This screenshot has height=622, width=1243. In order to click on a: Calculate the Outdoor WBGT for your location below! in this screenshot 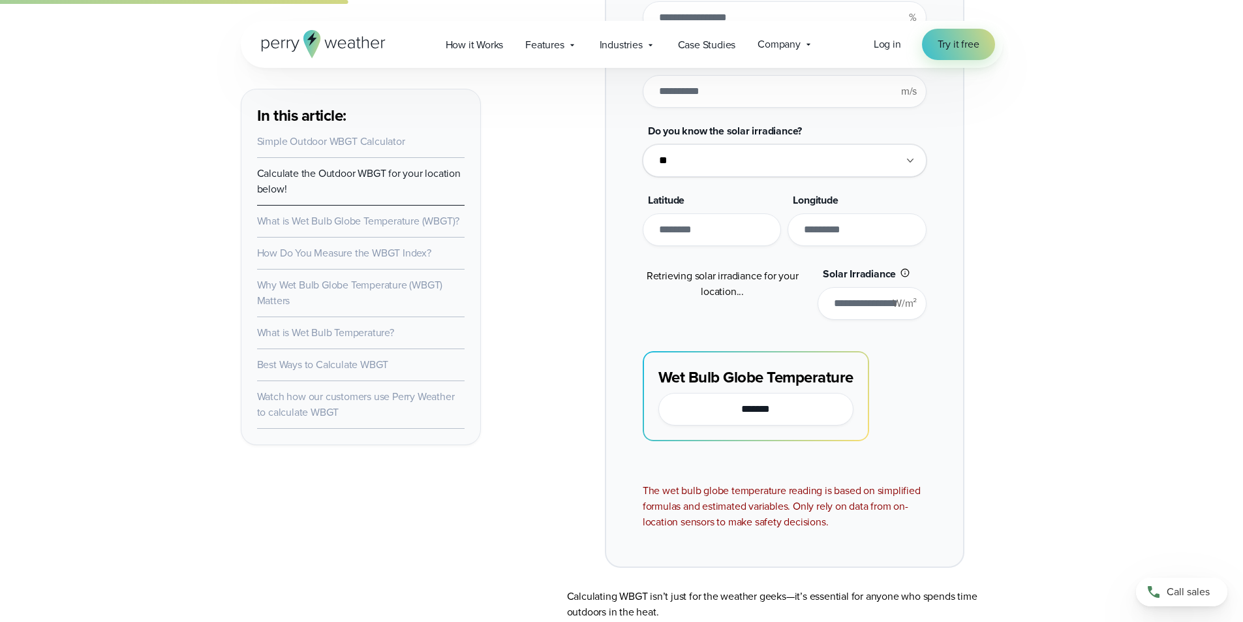, I will do `click(359, 181)`.